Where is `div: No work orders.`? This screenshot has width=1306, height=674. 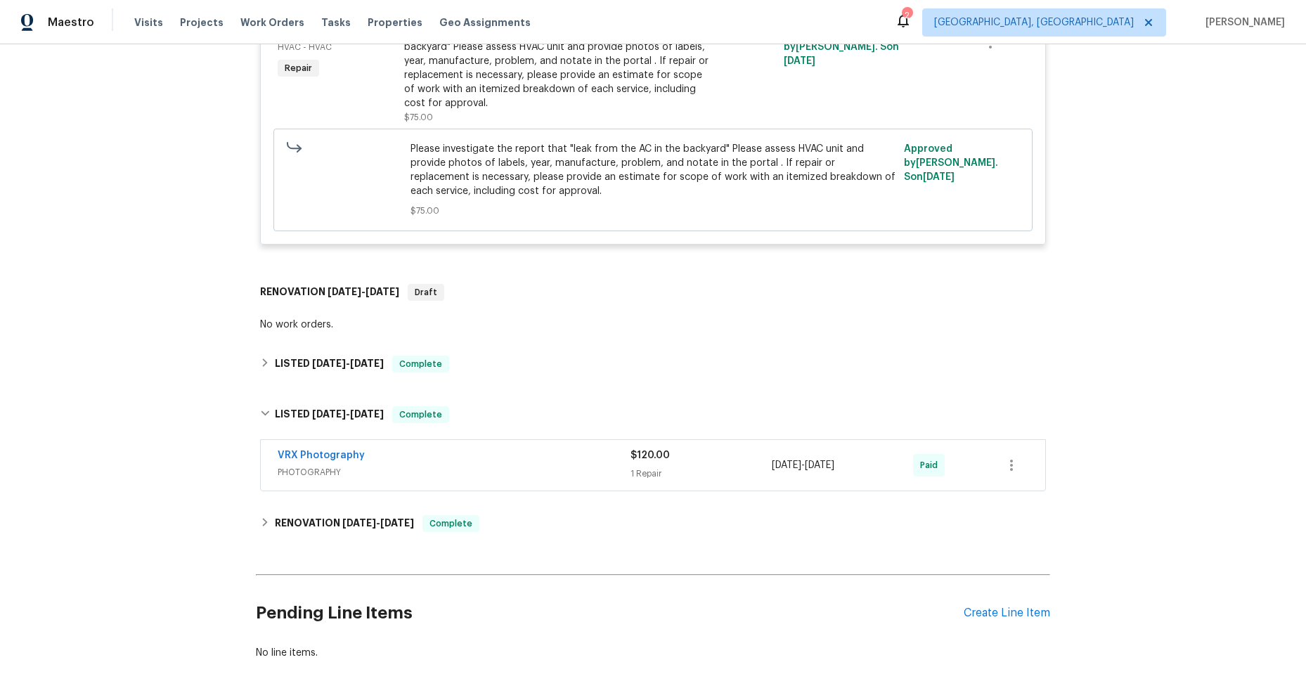 div: No work orders. is located at coordinates (653, 325).